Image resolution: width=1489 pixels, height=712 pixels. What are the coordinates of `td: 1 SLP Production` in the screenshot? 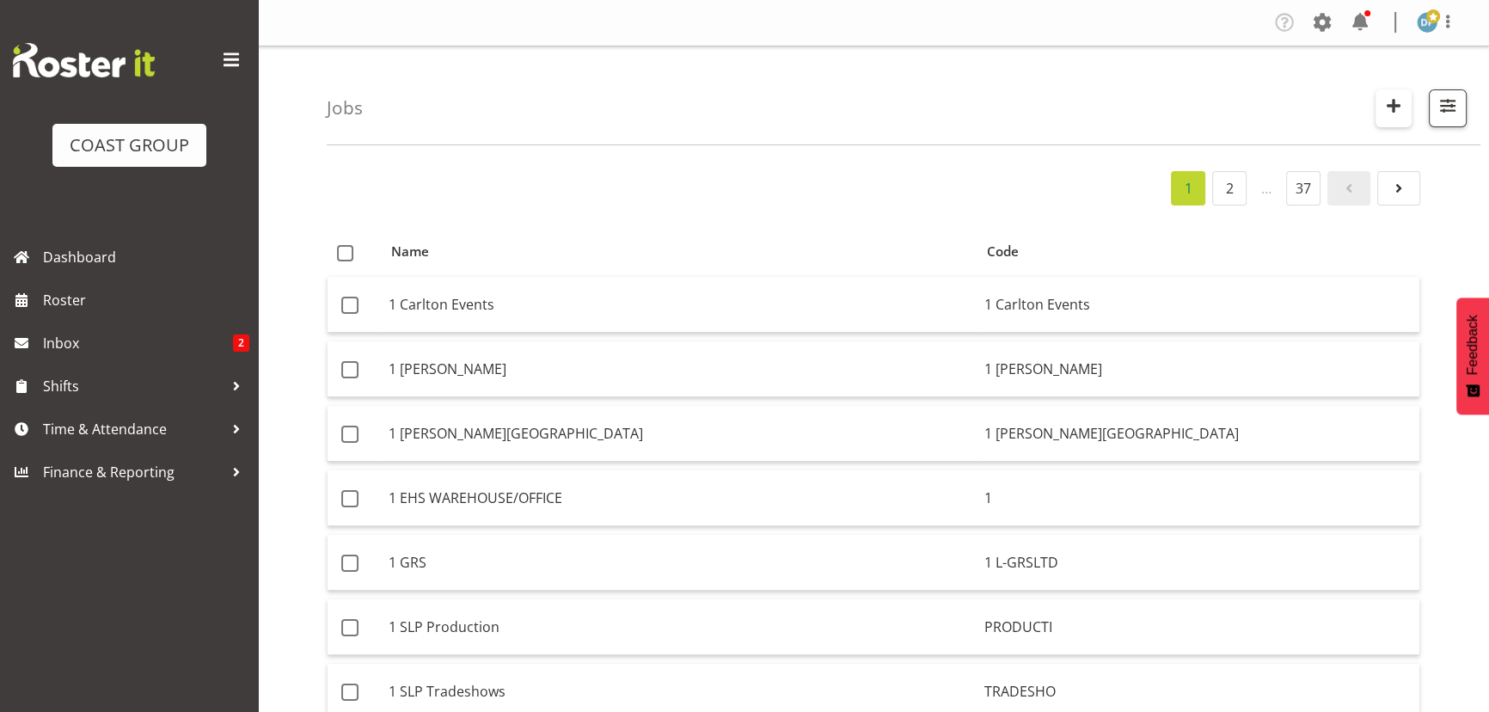 It's located at (679, 627).